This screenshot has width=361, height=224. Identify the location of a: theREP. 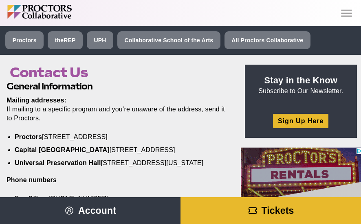
(65, 40).